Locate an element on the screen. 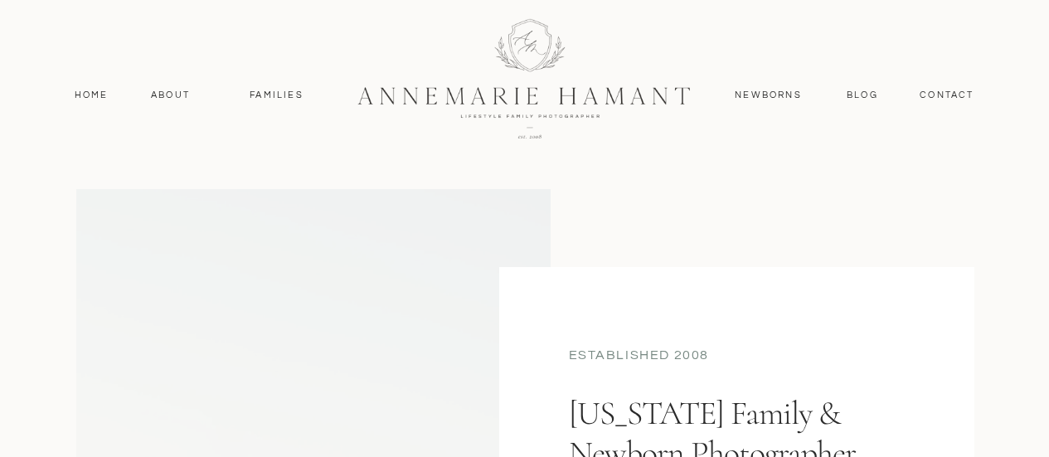 This screenshot has height=457, width=1049. nav: contact is located at coordinates (947, 95).